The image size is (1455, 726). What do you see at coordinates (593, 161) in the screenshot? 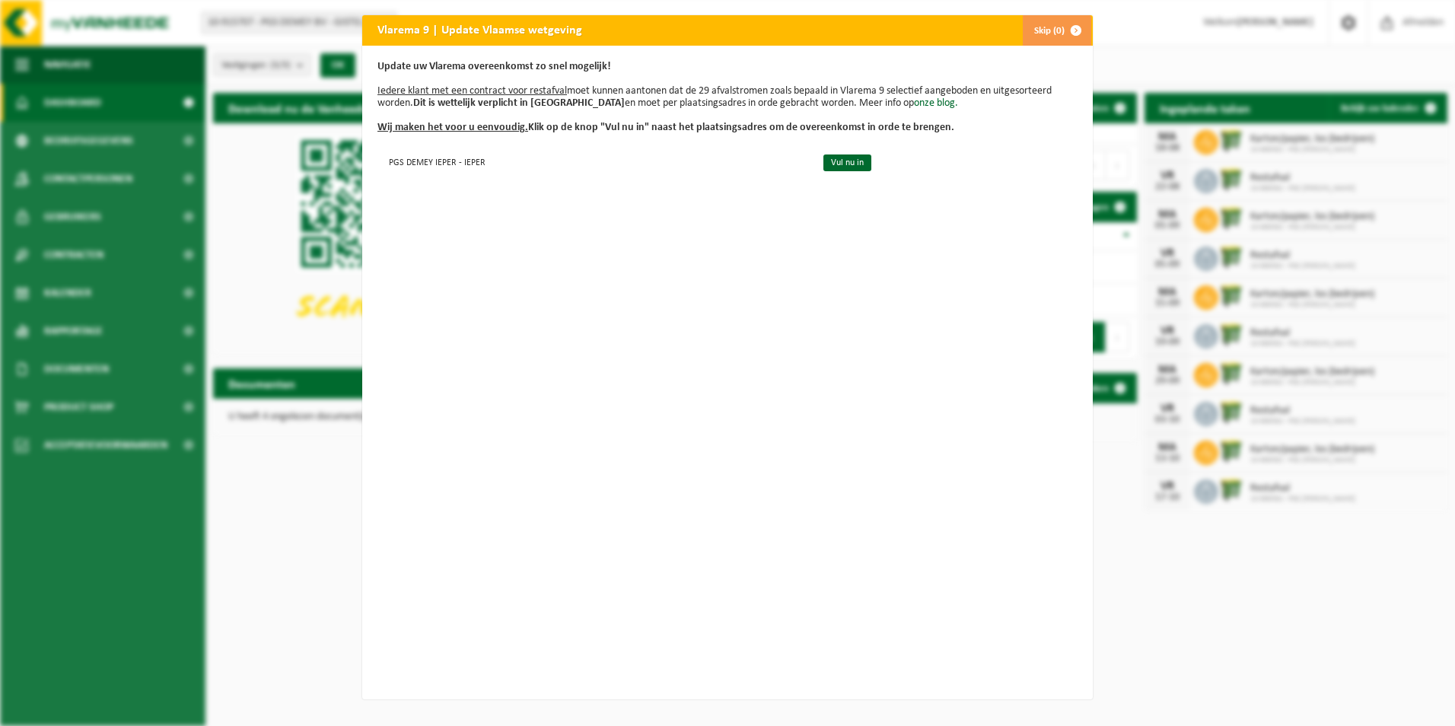
I see `td: PGS DEMEY IEPER - IEPER` at bounding box center [593, 161].